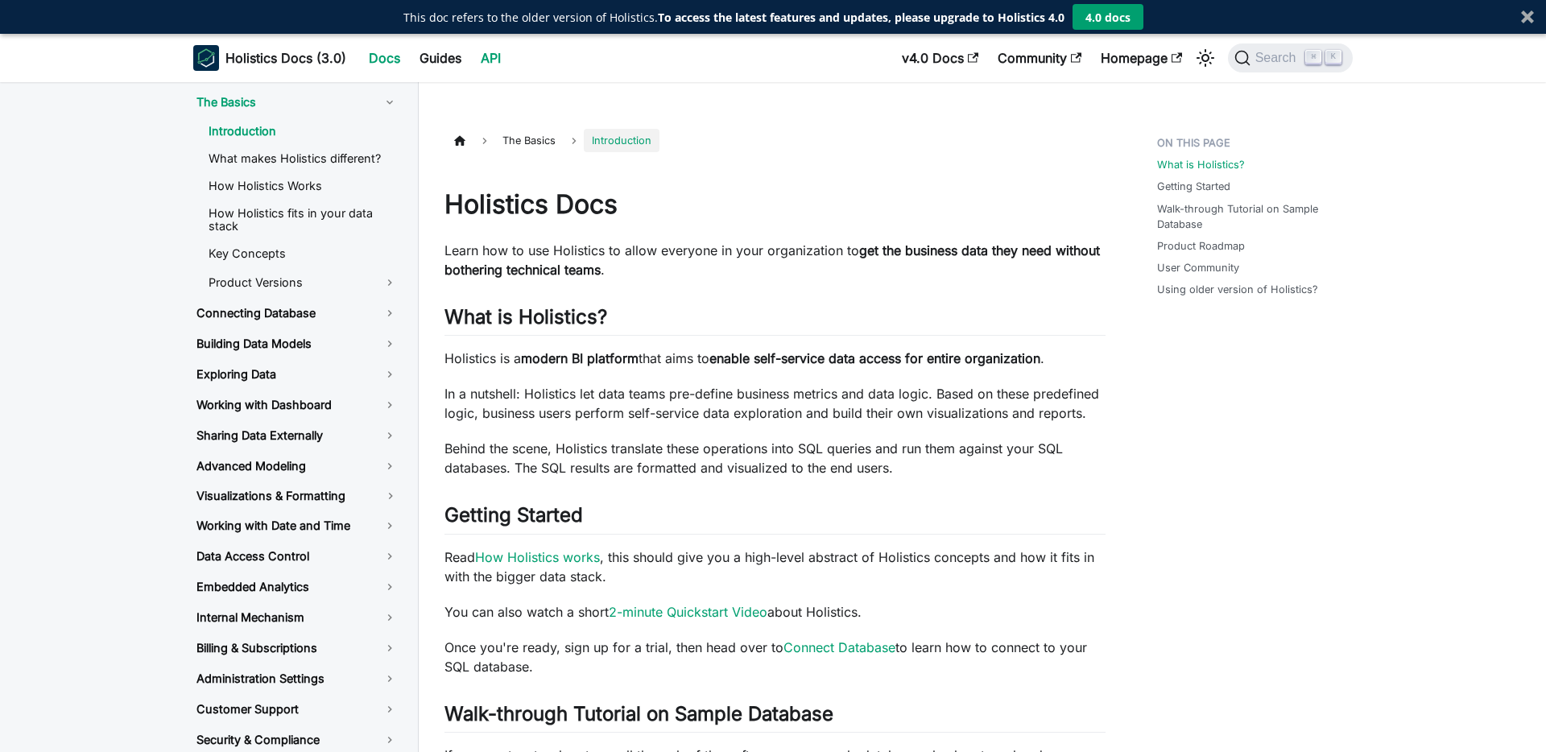 This screenshot has height=752, width=1546. I want to click on a: Internal Mechanism, so click(297, 618).